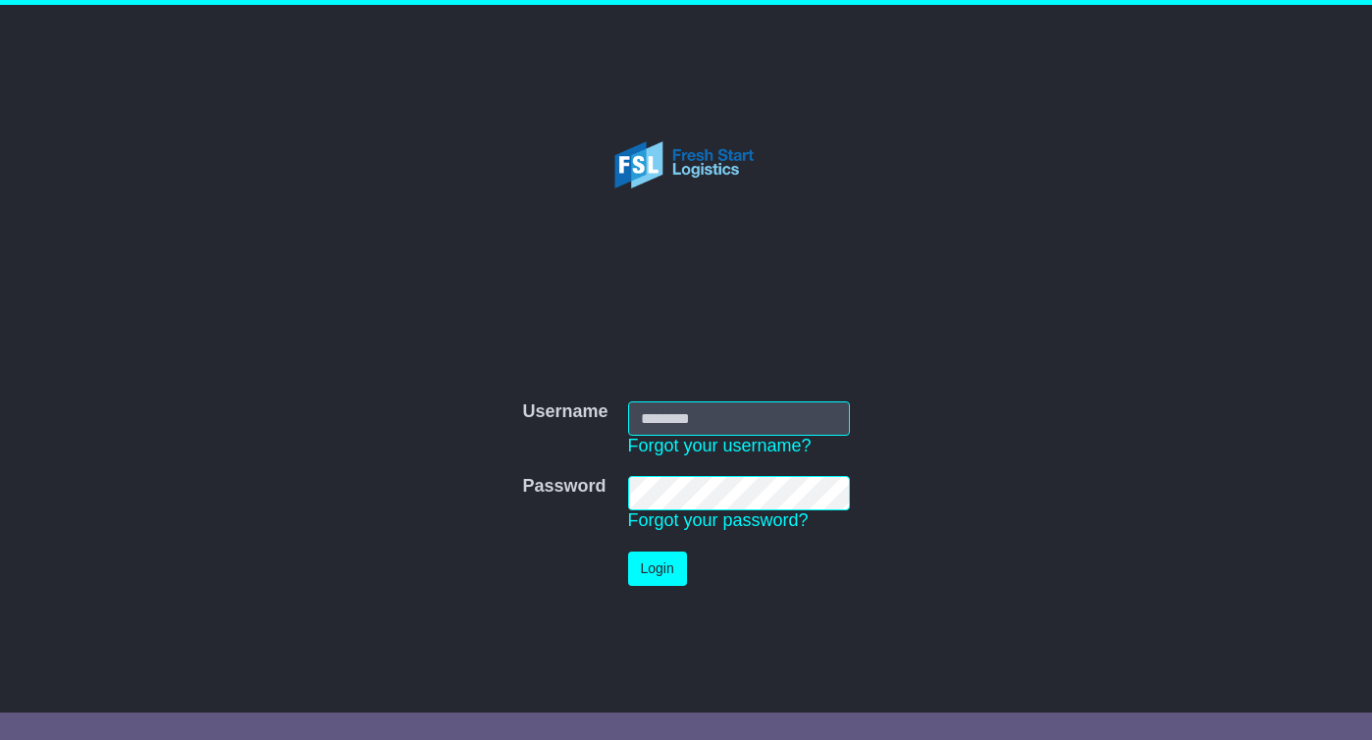 This screenshot has height=740, width=1372. What do you see at coordinates (658, 568) in the screenshot?
I see `button: Login` at bounding box center [658, 568].